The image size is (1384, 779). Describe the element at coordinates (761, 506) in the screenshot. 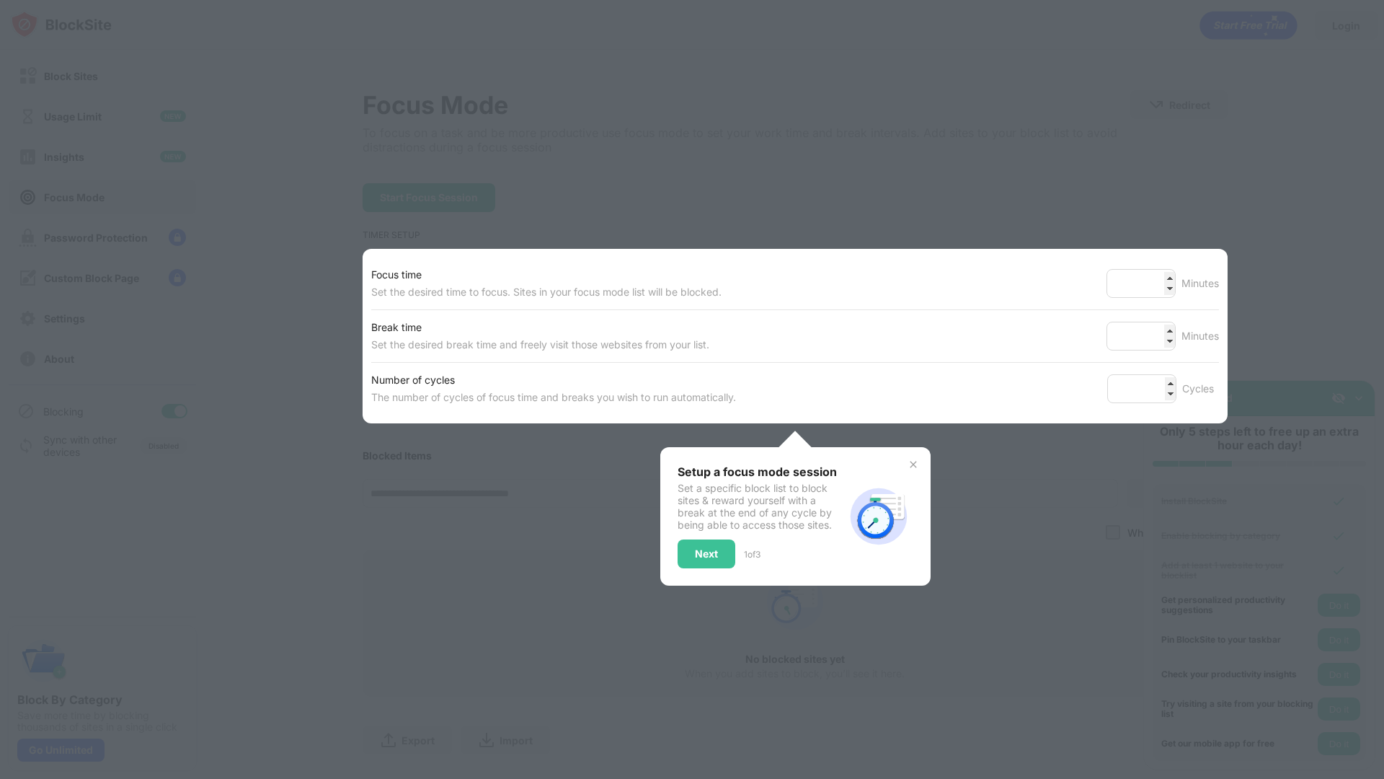

I see `div: Set a specific block list to block sites & reward yourself with a break at the end of any cycle b...` at that location.